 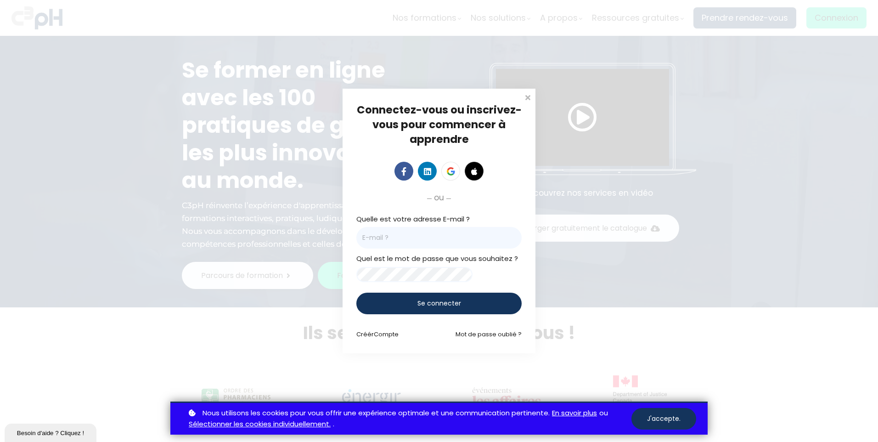 What do you see at coordinates (259, 424) in the screenshot?
I see `a: Sélectionner les cookies individuellement.` at bounding box center [259, 424].